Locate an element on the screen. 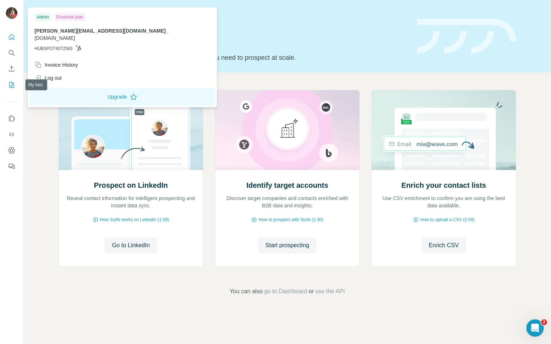 Image resolution: width=551 pixels, height=344 pixels. img: Avatar is located at coordinates (12, 13).